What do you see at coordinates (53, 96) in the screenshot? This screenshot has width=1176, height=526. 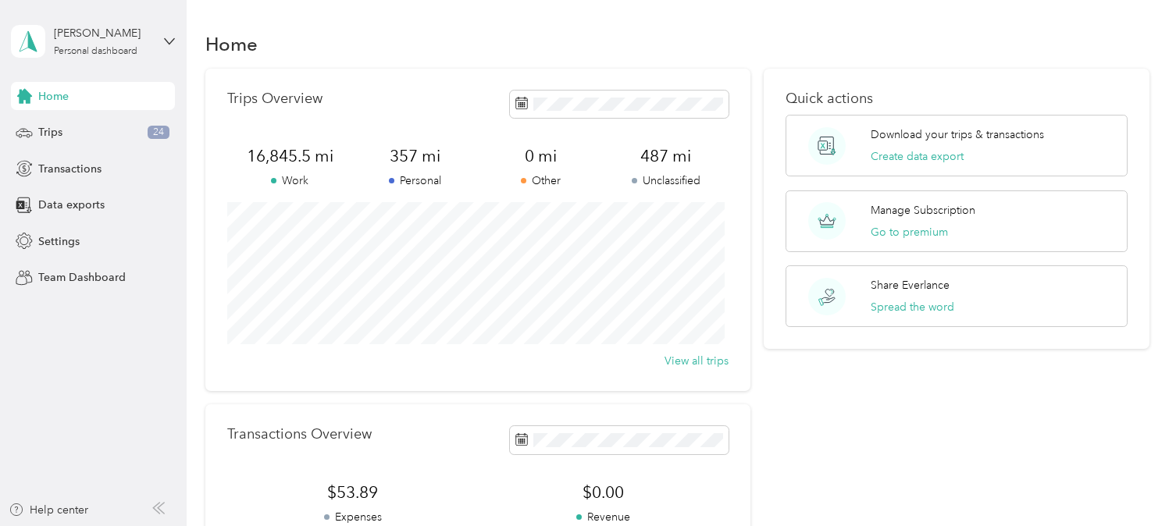 I see `span: Home` at bounding box center [53, 96].